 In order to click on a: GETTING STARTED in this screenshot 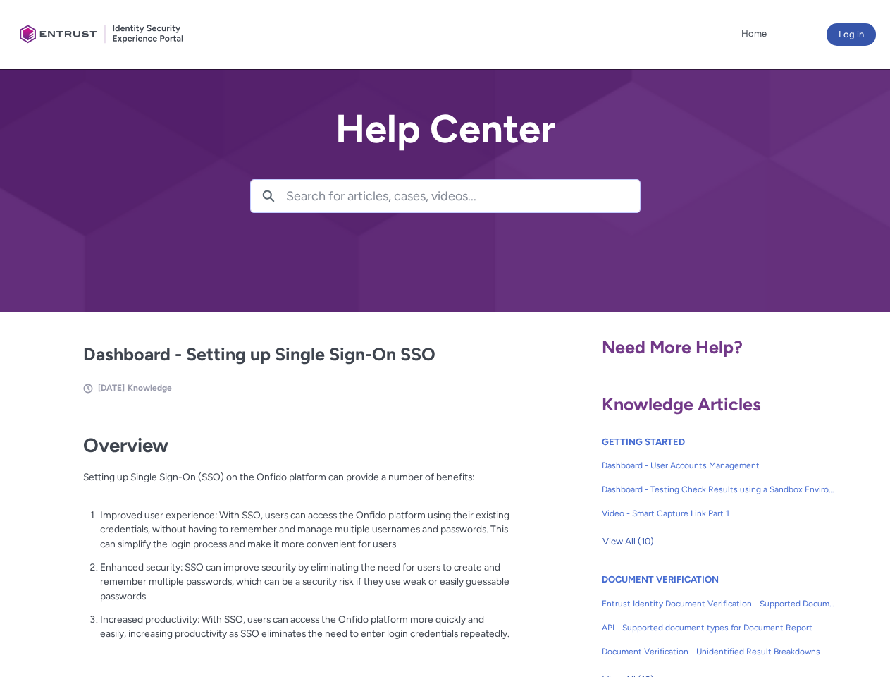, I will do `click(644, 441)`.